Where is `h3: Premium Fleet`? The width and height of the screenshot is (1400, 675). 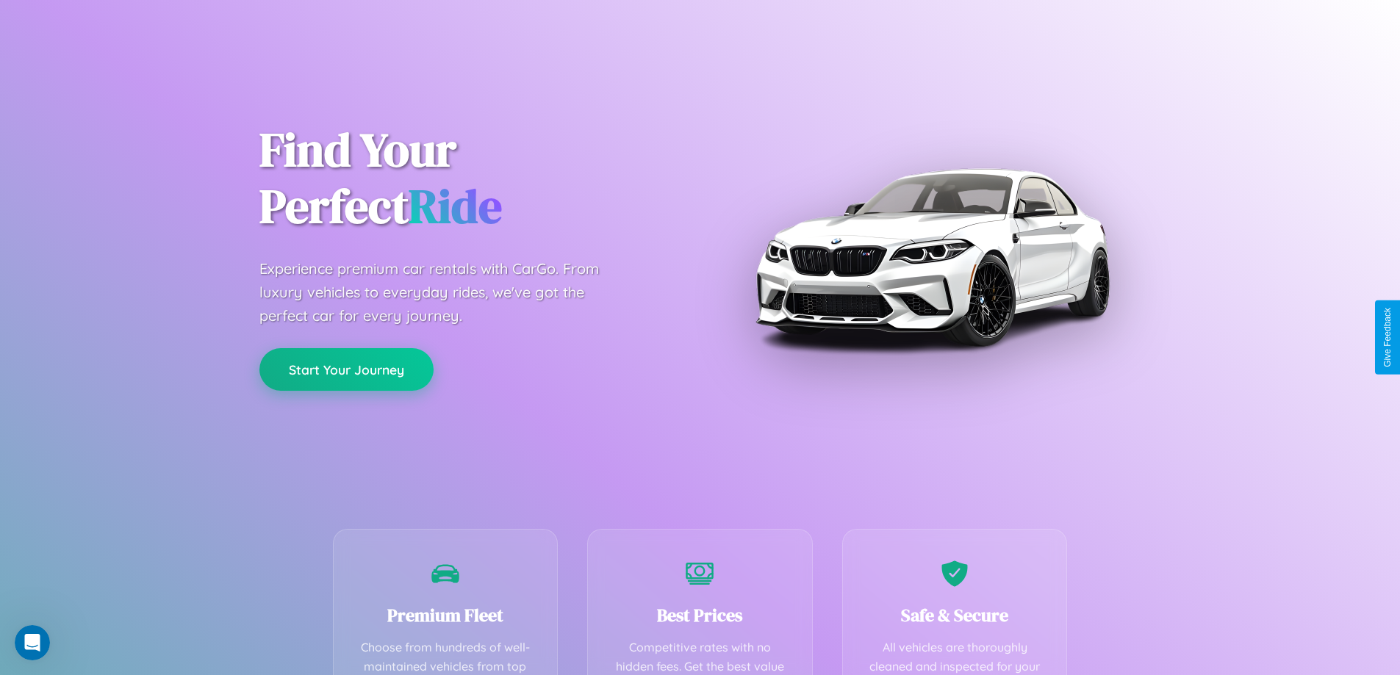
h3: Premium Fleet is located at coordinates (445, 615).